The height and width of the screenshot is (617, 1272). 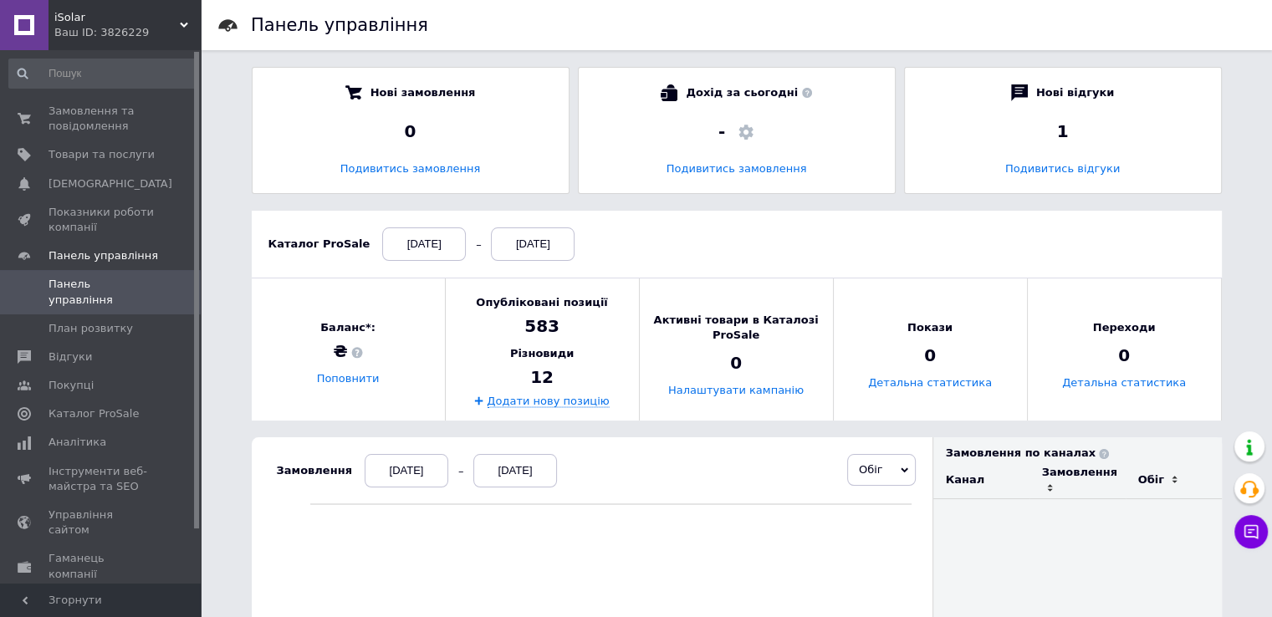 What do you see at coordinates (94, 414) in the screenshot?
I see `span: Каталог ProSale` at bounding box center [94, 414].